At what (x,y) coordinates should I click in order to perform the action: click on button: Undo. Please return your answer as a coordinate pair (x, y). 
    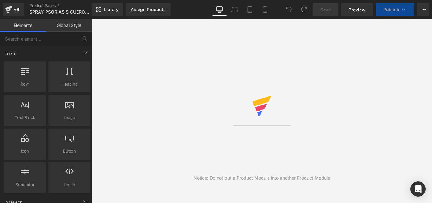
    Looking at the image, I should click on (289, 9).